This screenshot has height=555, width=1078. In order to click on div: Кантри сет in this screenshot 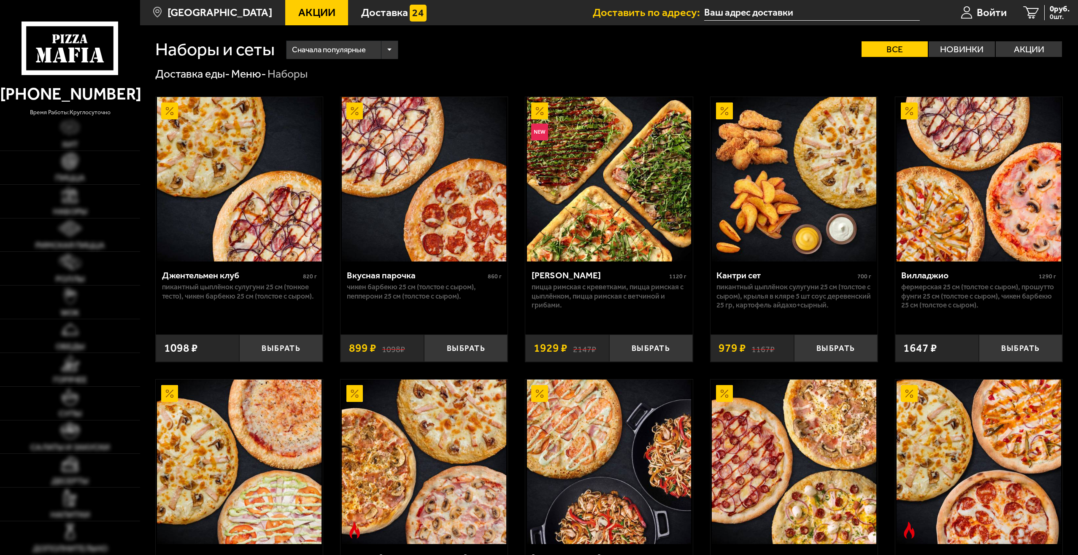, I will do `click(785, 275)`.